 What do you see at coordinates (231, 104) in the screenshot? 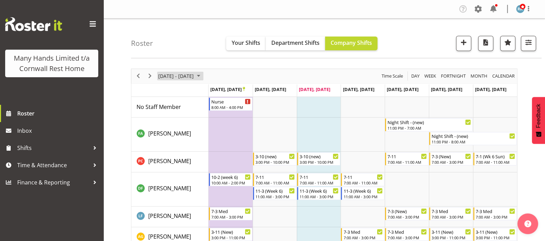
I see `div: No Staff Member"s event - Nurse Begin From Monday, September 22, 2025 at 8:00:00 AM GMT+12:00 End...` at bounding box center [231, 104].